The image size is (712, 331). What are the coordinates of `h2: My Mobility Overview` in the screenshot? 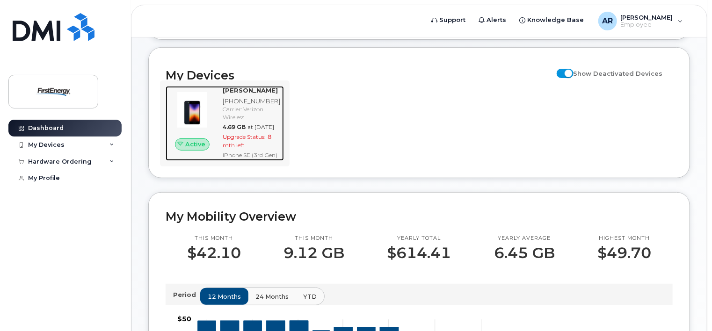 It's located at (419, 217).